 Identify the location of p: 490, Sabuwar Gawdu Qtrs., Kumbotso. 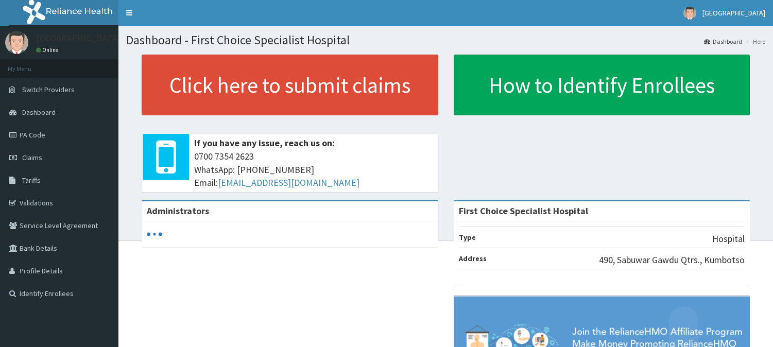
(671, 260).